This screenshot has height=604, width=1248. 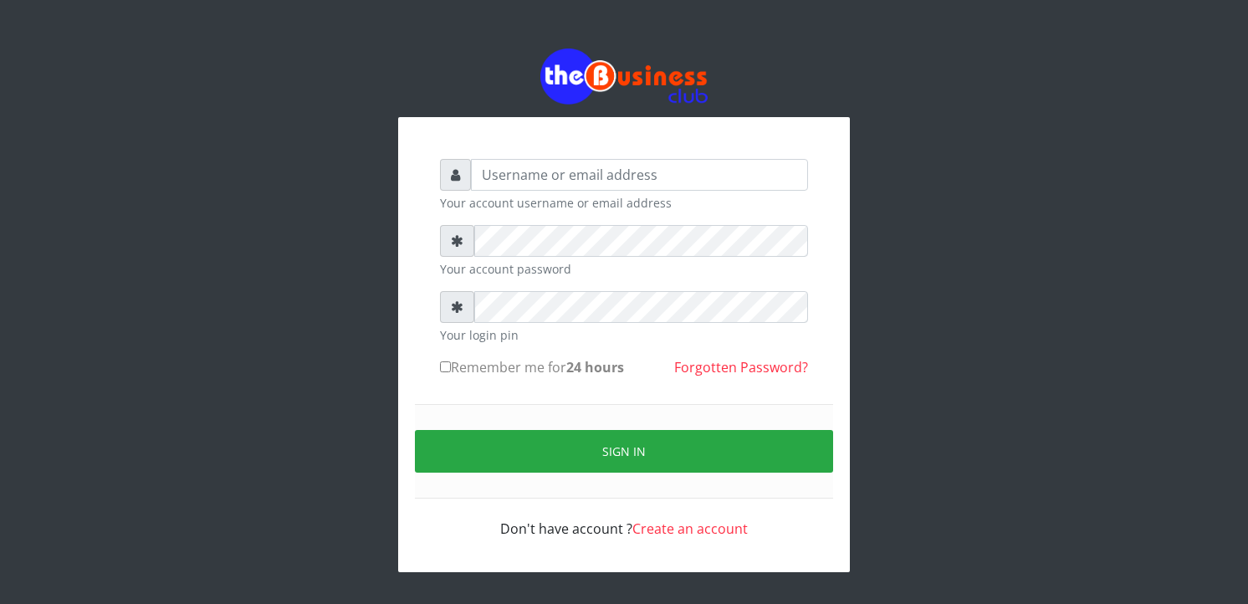 I want to click on input: Username or email address, so click(x=639, y=175).